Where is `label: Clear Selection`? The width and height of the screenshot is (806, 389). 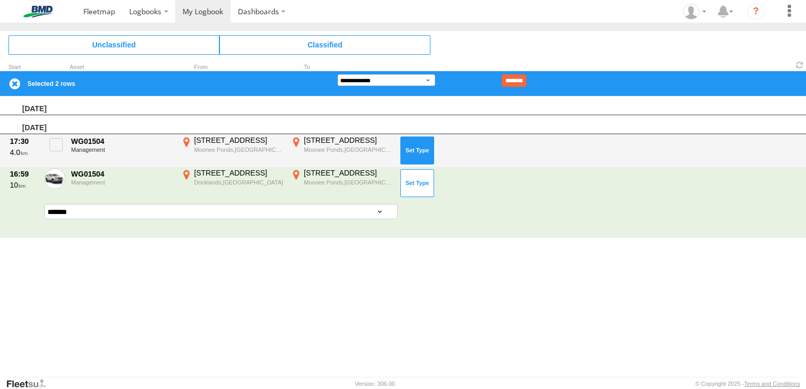 label: Clear Selection is located at coordinates (15, 84).